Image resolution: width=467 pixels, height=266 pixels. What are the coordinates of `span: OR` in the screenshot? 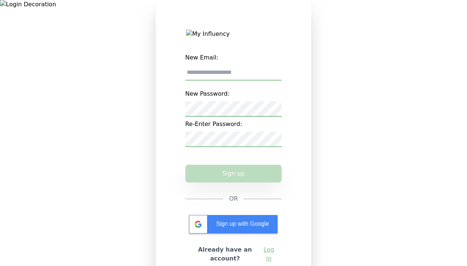 It's located at (234, 199).